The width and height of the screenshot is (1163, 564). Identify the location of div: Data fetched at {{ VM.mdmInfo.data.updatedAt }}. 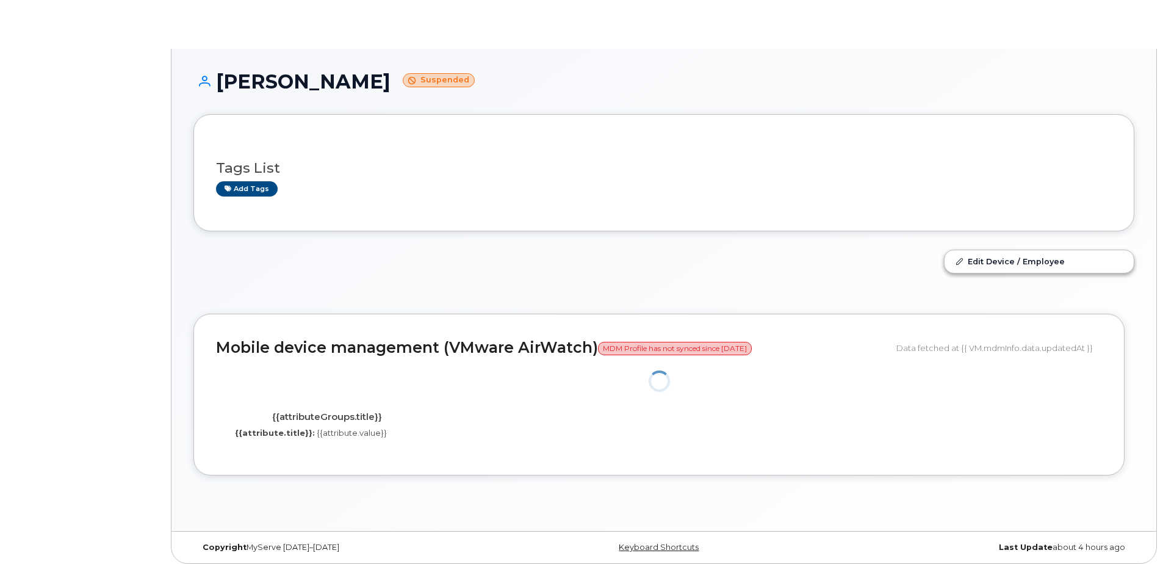
(999, 348).